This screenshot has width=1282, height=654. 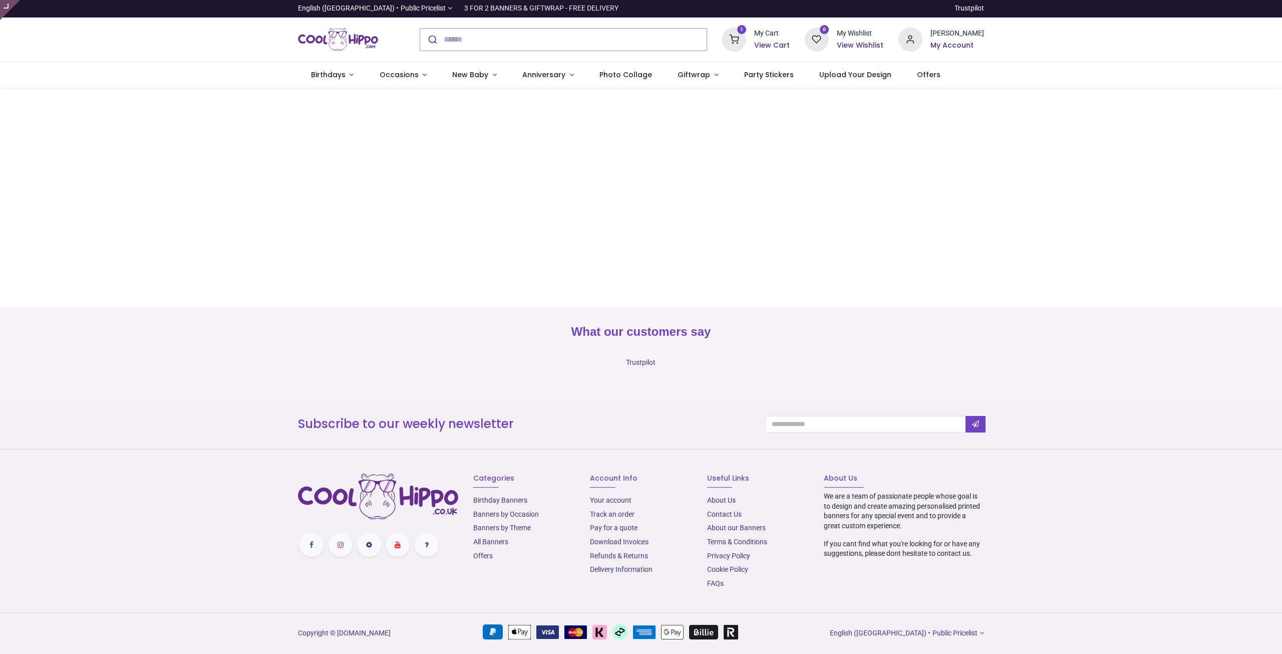 What do you see at coordinates (641, 478) in the screenshot?
I see `h6: Account Info` at bounding box center [641, 478].